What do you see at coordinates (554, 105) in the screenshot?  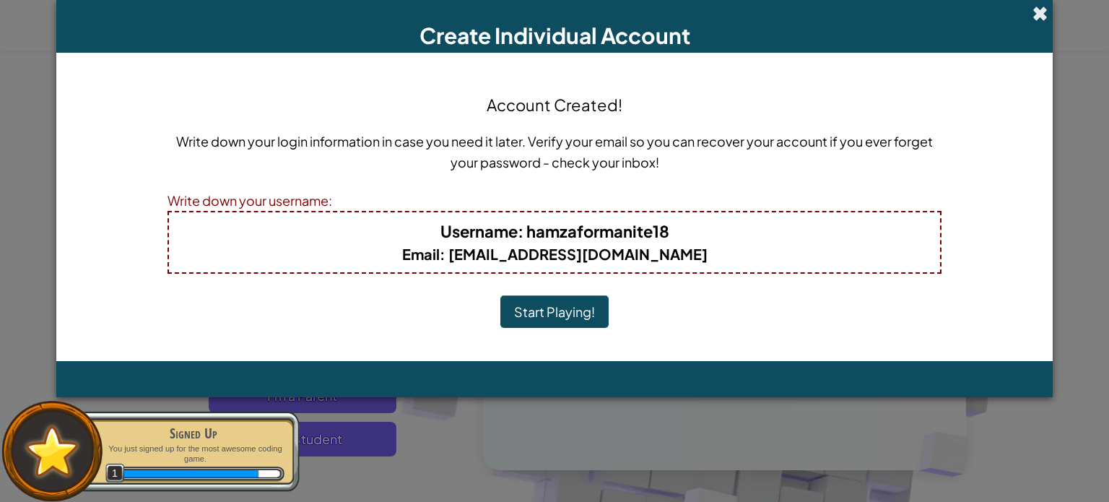 I see `h4: Account Created!` at bounding box center [554, 105].